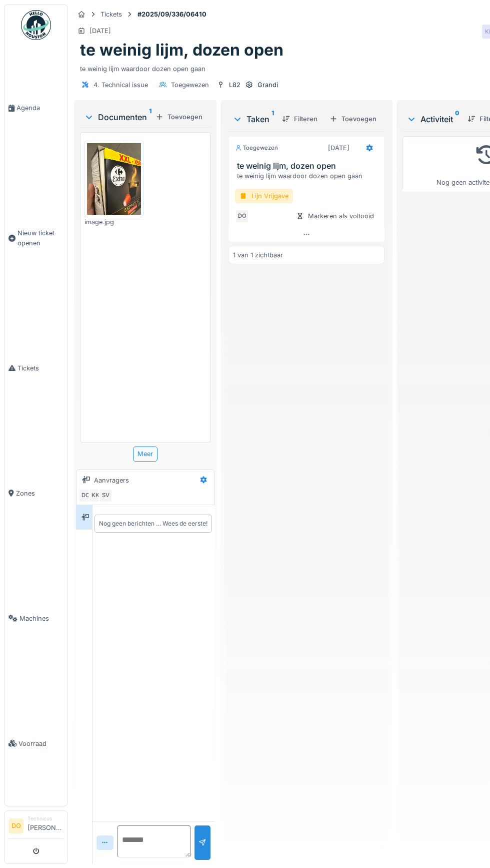 The image size is (490, 868). Describe the element at coordinates (335, 216) in the screenshot. I see `div: Markeren als voltooid` at that location.